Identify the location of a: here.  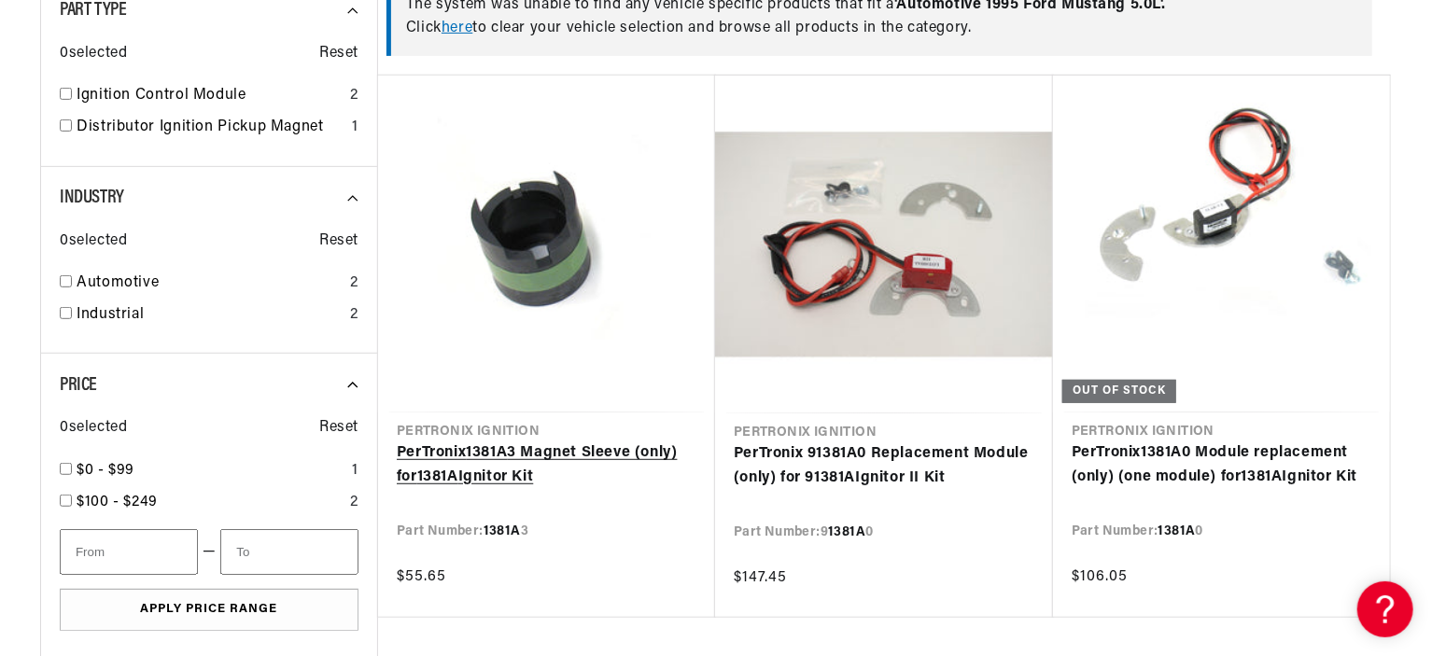
(457, 28).